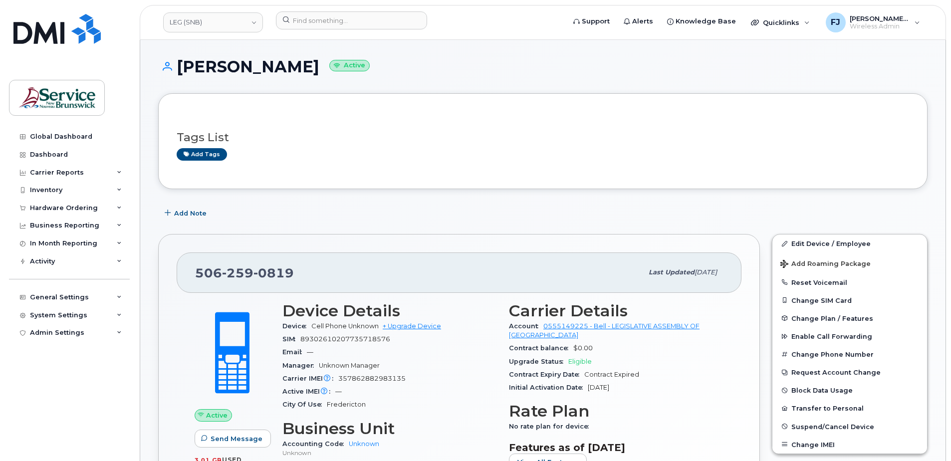  Describe the element at coordinates (526, 326) in the screenshot. I see `span: Account` at that location.